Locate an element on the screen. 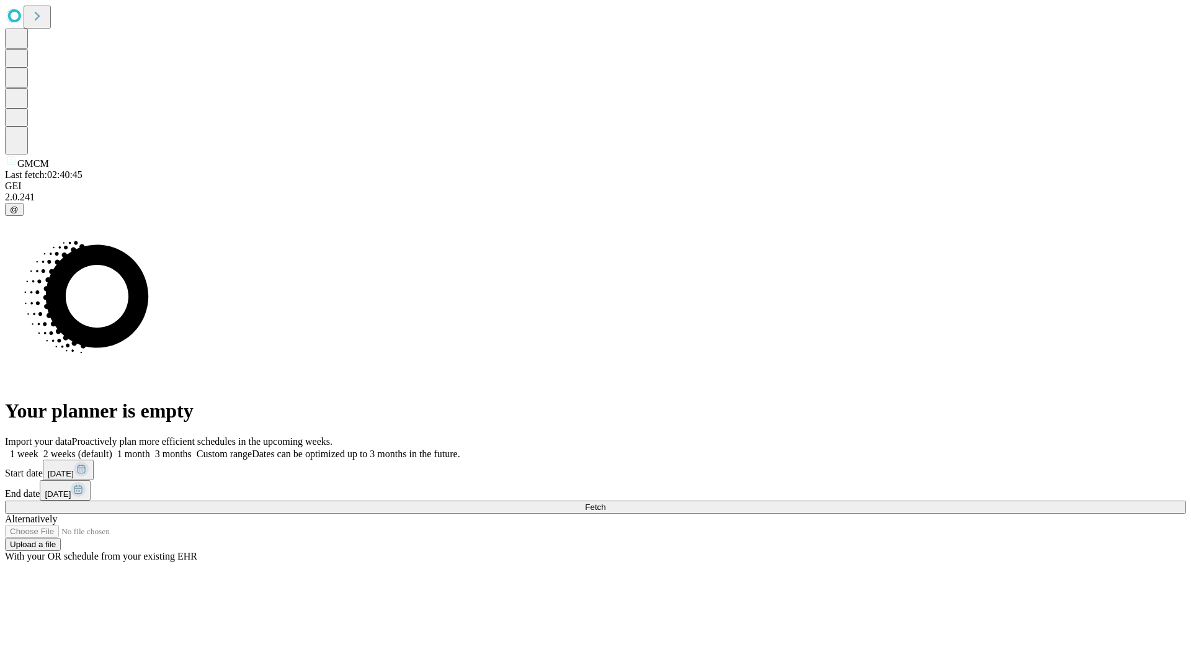 Image resolution: width=1191 pixels, height=670 pixels. span: 1 month is located at coordinates (133, 453).